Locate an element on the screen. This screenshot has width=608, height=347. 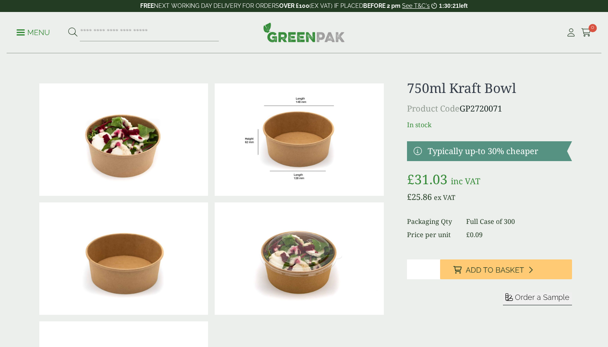
p: Menu is located at coordinates (33, 33).